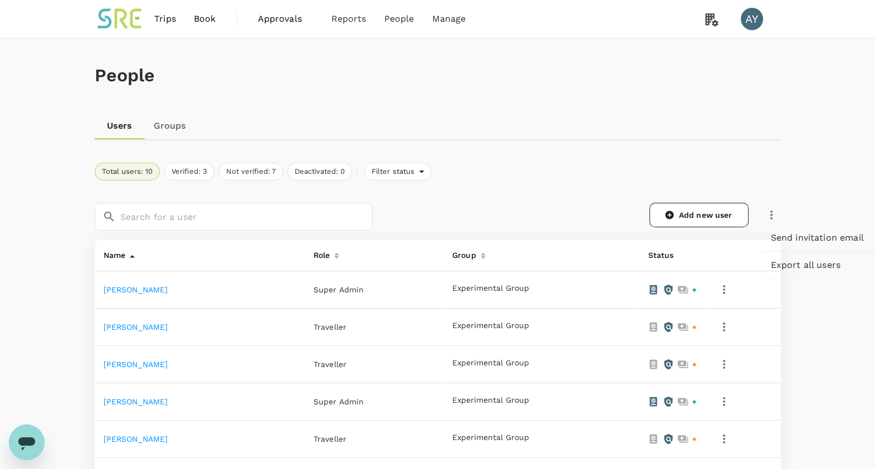 This screenshot has width=875, height=469. I want to click on a: Groups, so click(170, 126).